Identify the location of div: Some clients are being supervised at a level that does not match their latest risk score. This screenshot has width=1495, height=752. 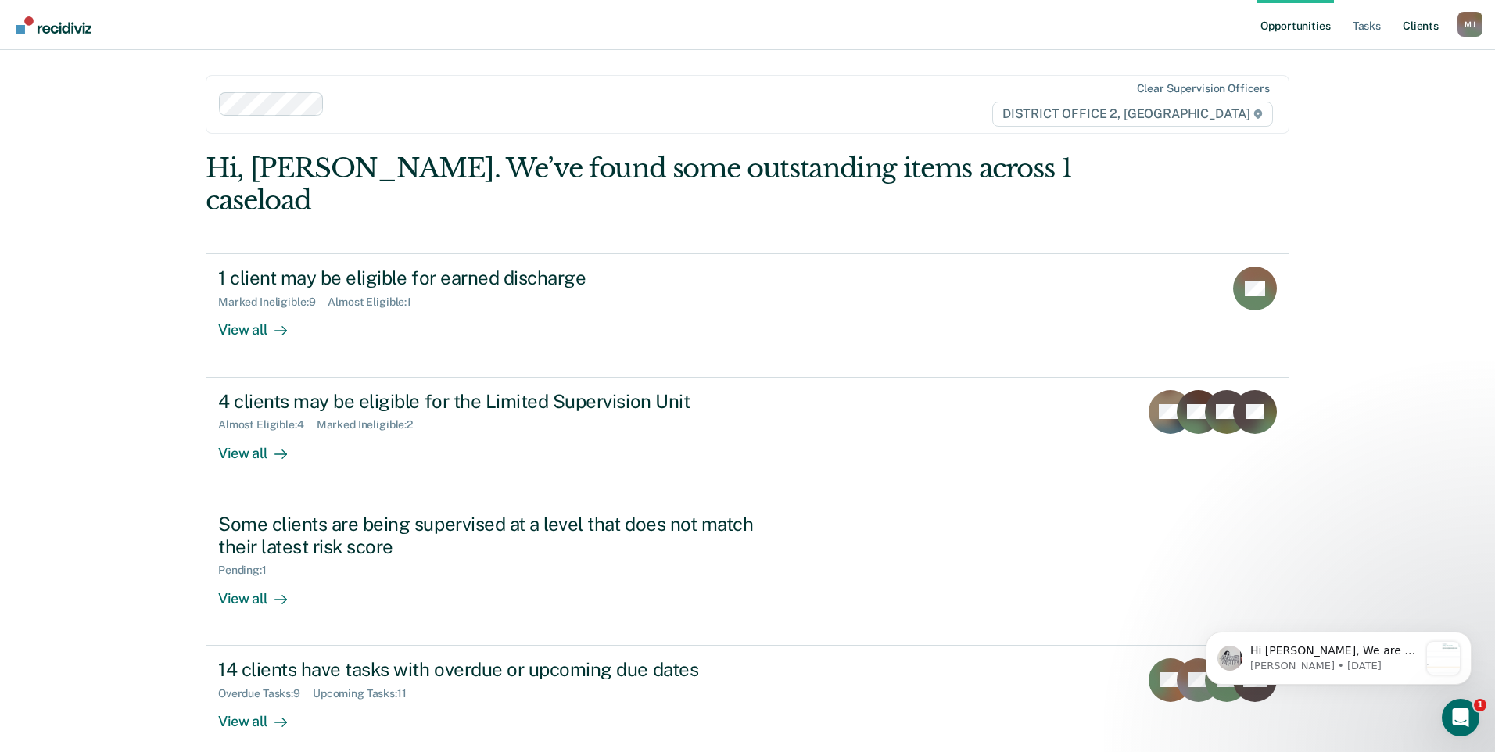
(492, 535).